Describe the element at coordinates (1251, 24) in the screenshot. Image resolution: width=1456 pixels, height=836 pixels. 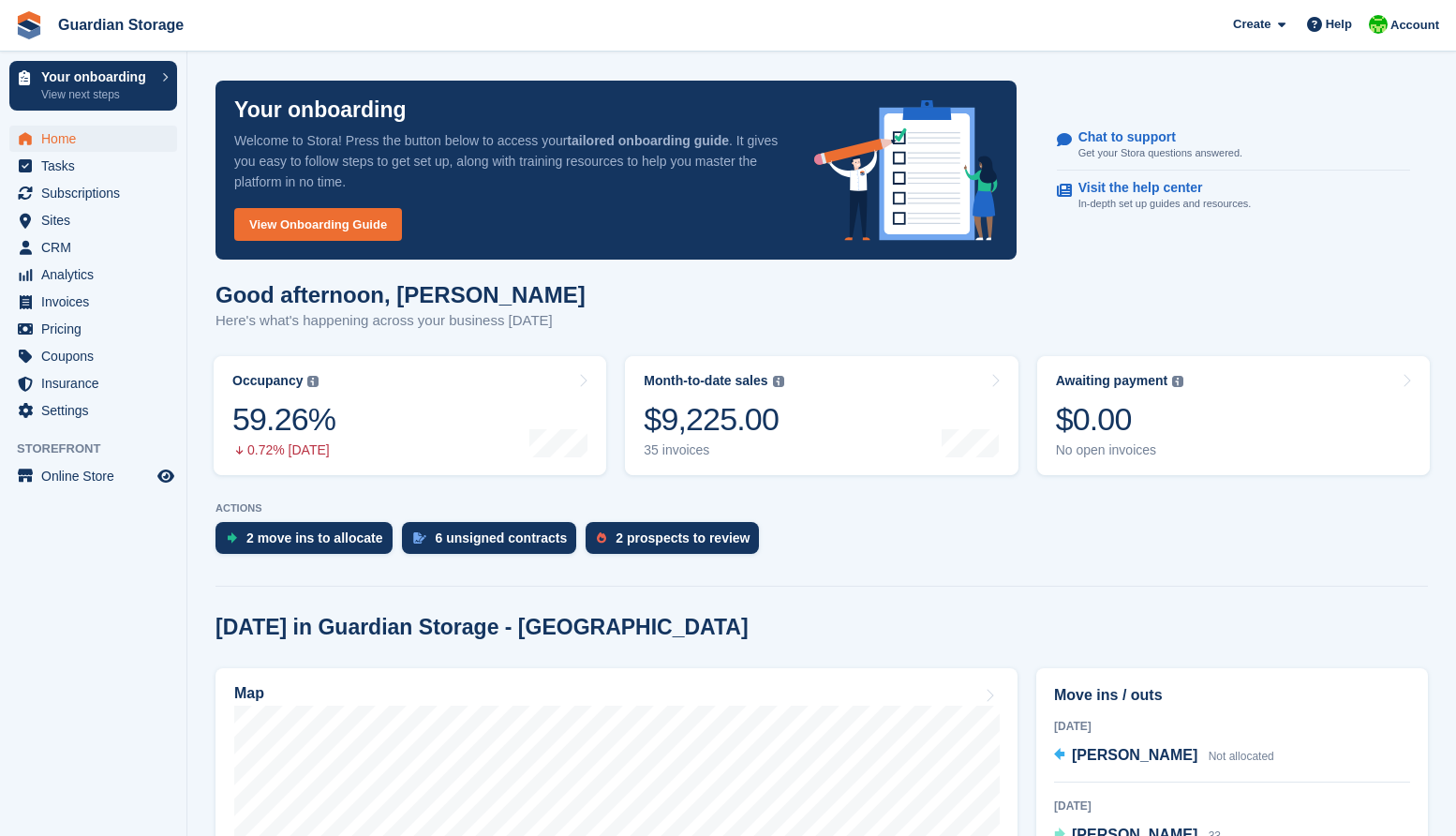
I see `span: Create` at that location.